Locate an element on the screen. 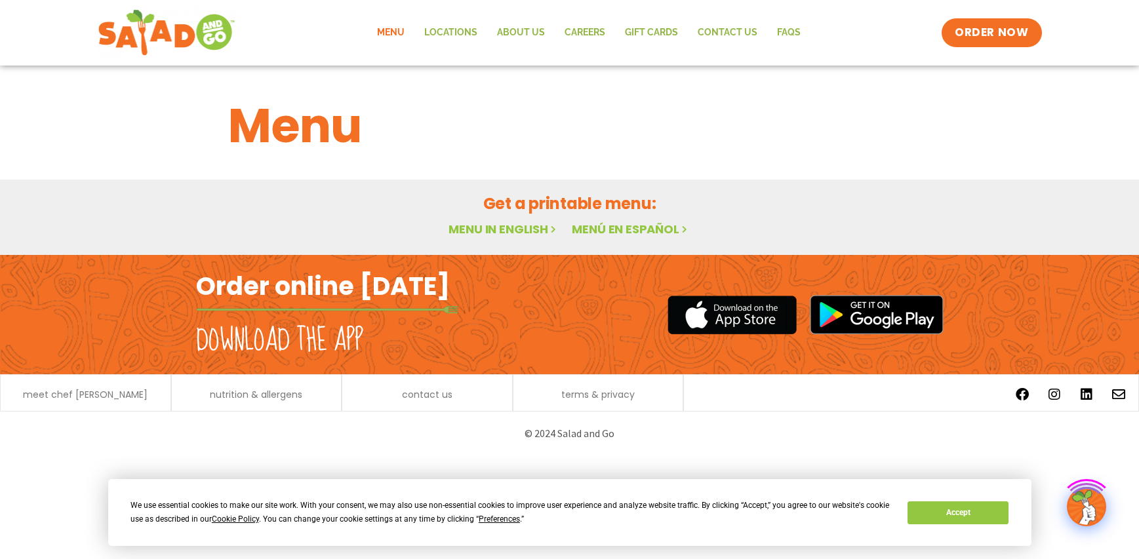 This screenshot has width=1139, height=559. h2: Download the app is located at coordinates (279, 341).